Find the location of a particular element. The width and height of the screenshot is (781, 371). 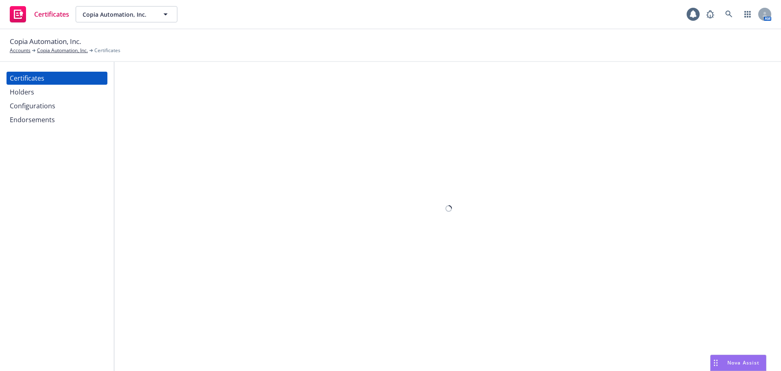

span: Nova Assist is located at coordinates (744, 362).